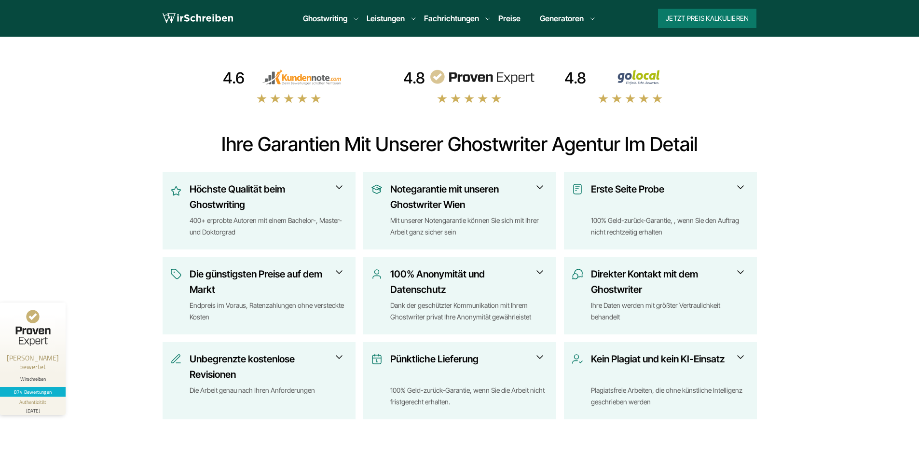 The width and height of the screenshot is (919, 456). I want to click on h3: Die günstigsten Preise auf dem Markt, so click(265, 282).